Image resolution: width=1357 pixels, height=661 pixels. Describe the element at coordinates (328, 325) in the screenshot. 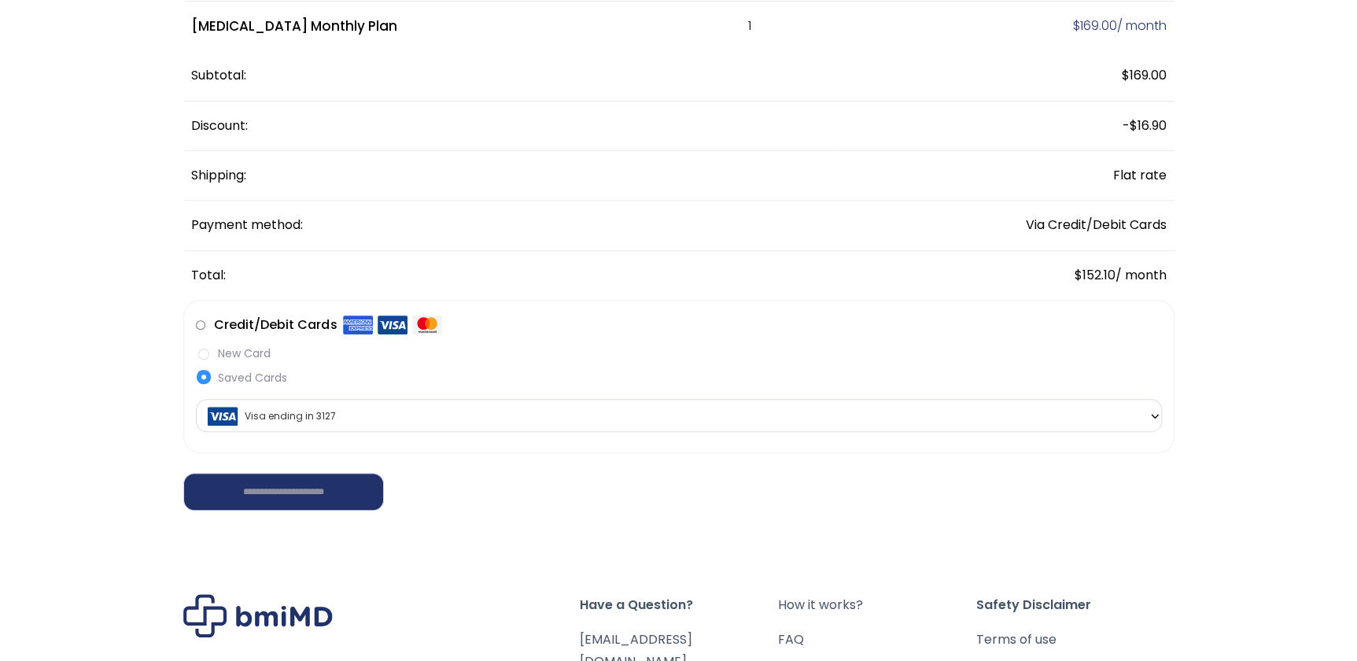

I see `label: Credit/Debit Cards` at that location.